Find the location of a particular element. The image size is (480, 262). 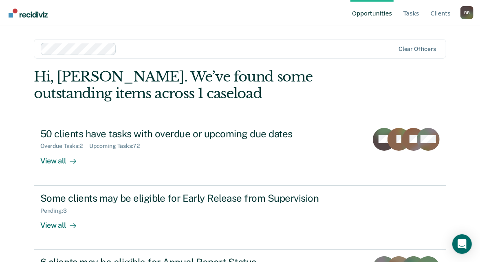

div: 50 clients have tasks with overdue or upcoming due dates is located at coordinates (183, 134).